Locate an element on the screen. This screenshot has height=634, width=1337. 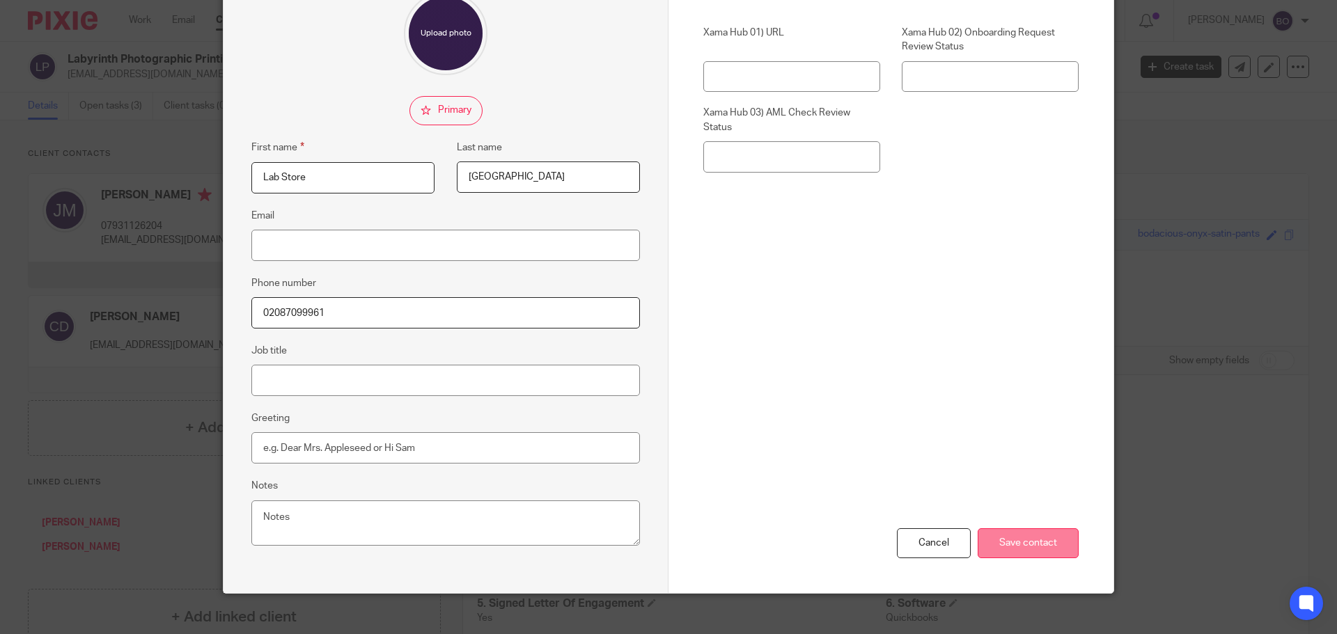
label: Xama Hub 01) URL is located at coordinates (792, 40).